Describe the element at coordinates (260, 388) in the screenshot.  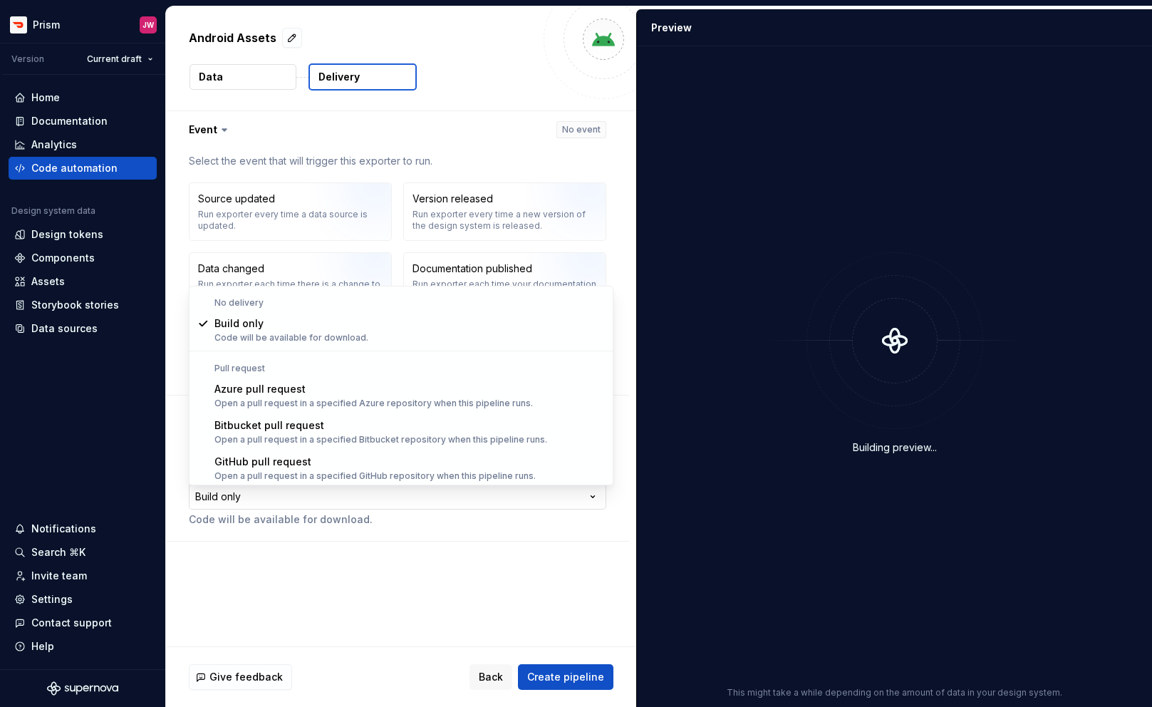
I see `span: Azure pull request` at that location.